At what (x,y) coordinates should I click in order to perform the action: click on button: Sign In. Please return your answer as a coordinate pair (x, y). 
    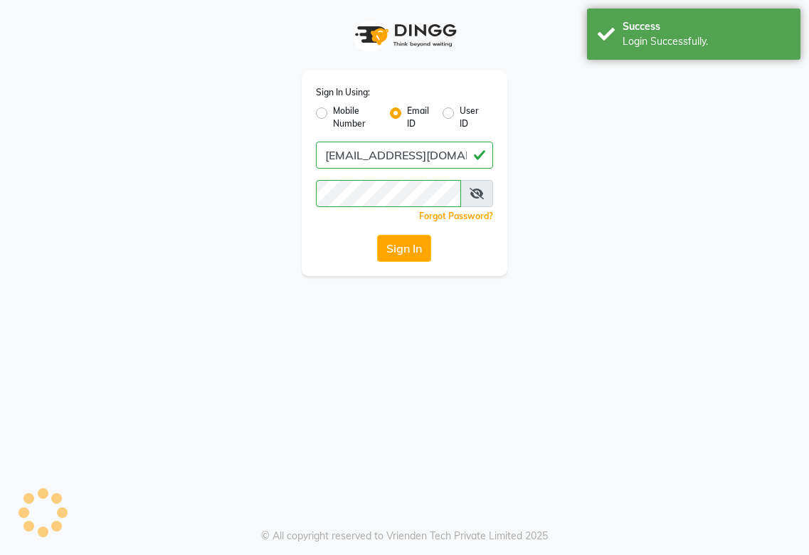
    Looking at the image, I should click on (404, 248).